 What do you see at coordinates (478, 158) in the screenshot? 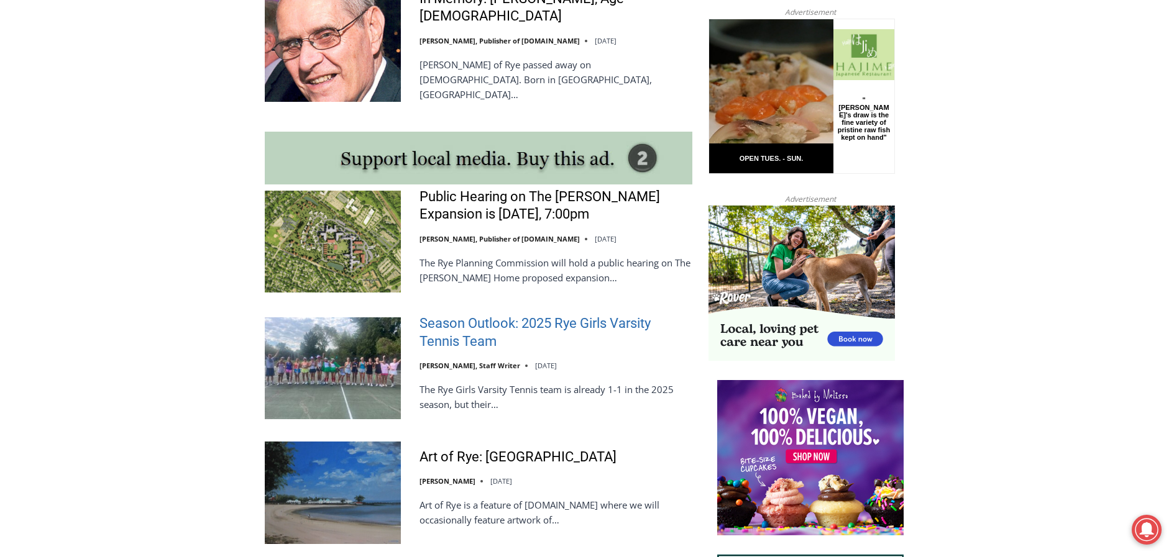
I see `img: support local media, buy this ad` at bounding box center [478, 158].